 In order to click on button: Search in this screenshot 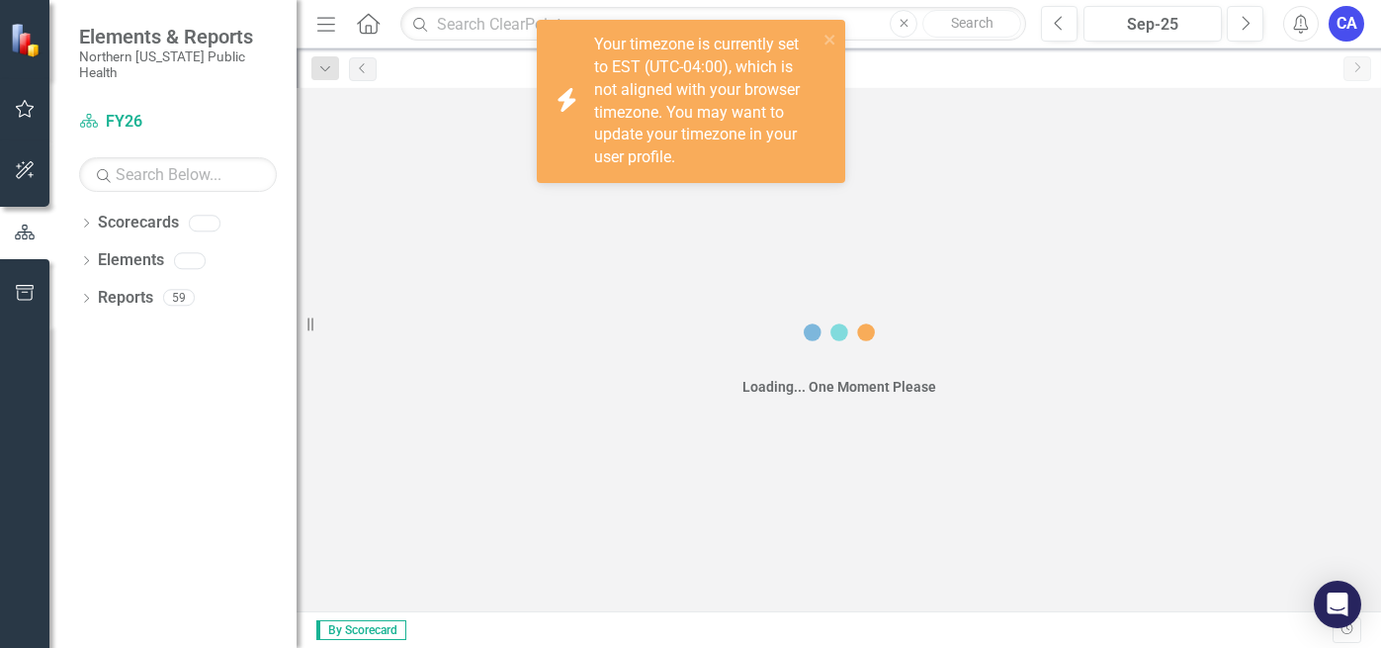, I will do `click(972, 24)`.